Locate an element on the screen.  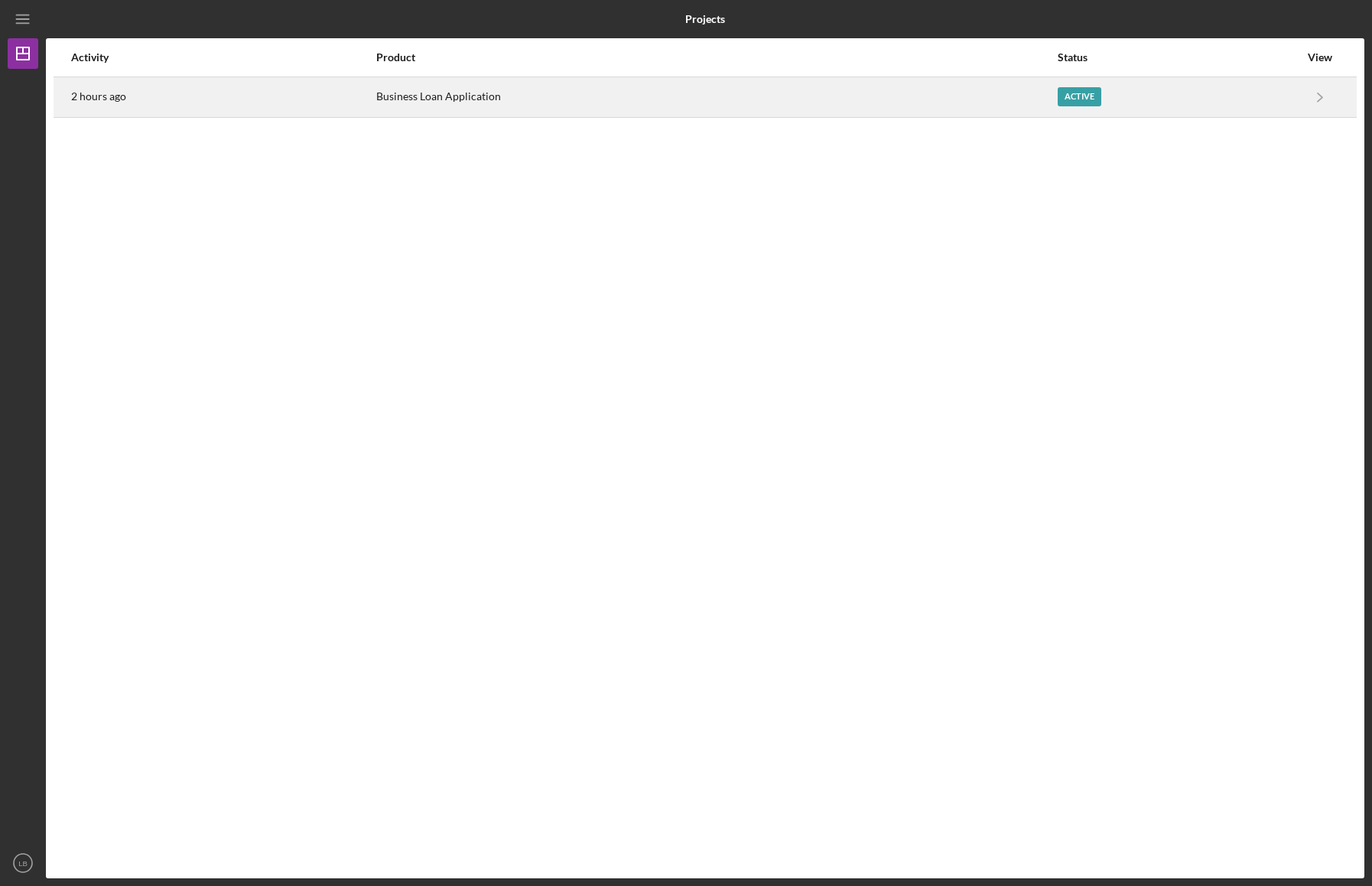
time: 2025-10-10 19:31 is located at coordinates (99, 97).